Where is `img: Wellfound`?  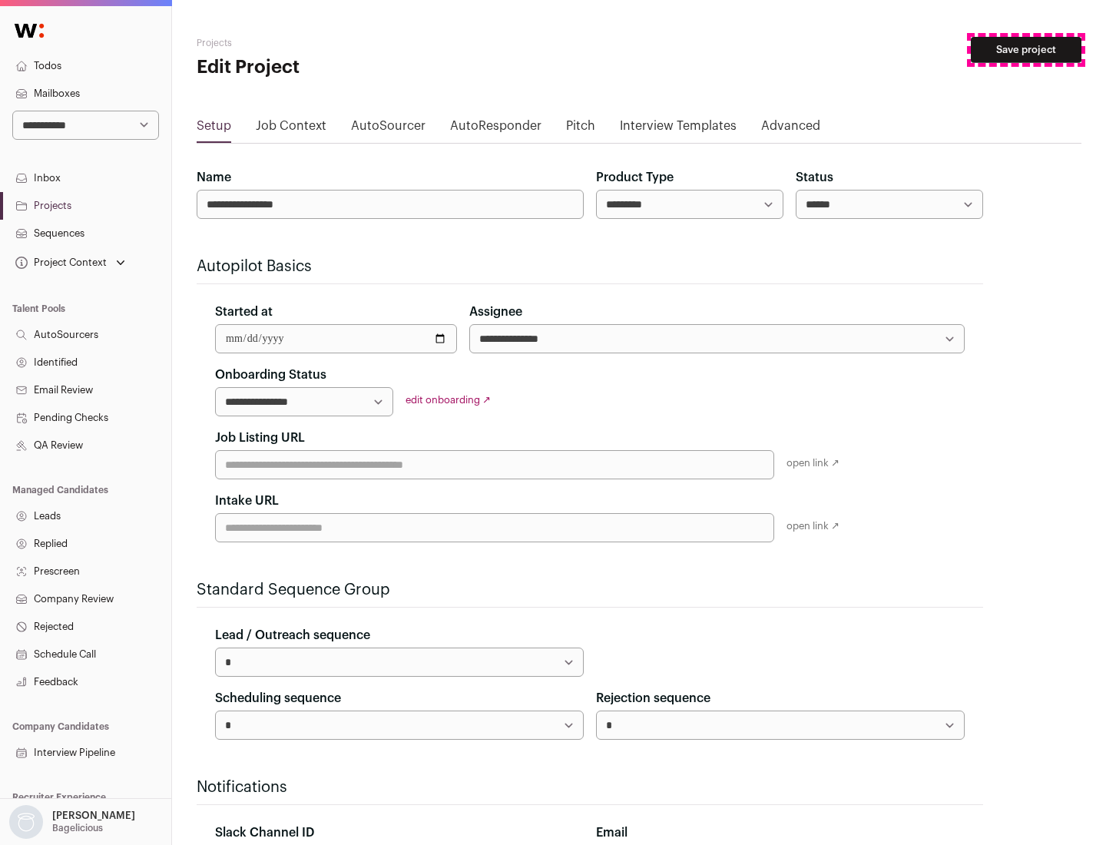 img: Wellfound is located at coordinates (29, 31).